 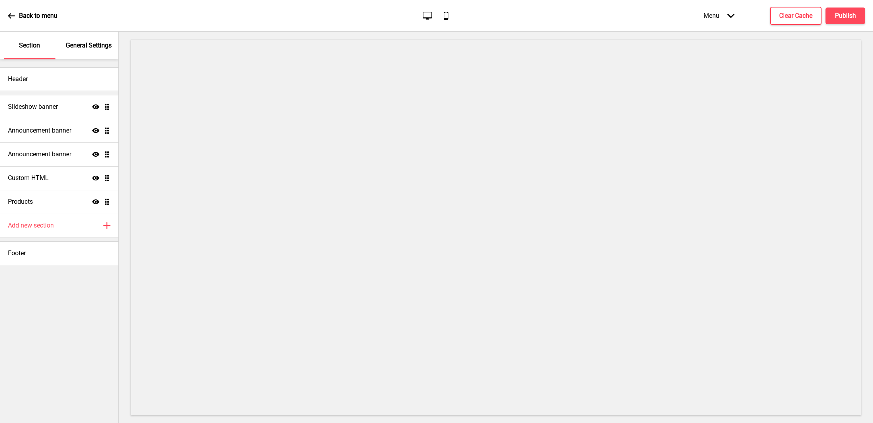 What do you see at coordinates (38, 16) in the screenshot?
I see `p: Back to menu` at bounding box center [38, 16].